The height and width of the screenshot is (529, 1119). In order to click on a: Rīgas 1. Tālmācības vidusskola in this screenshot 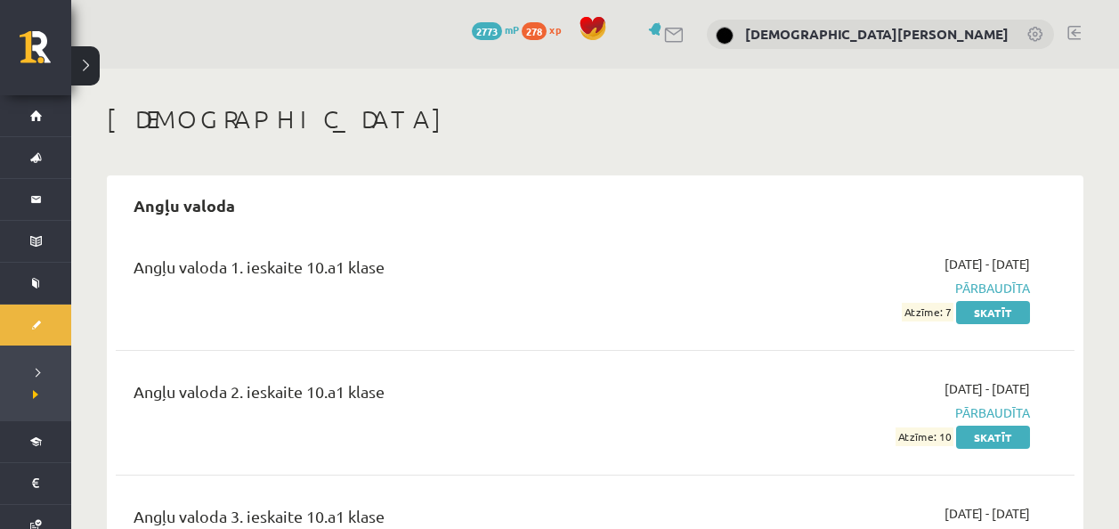, I will do `click(45, 53)`.